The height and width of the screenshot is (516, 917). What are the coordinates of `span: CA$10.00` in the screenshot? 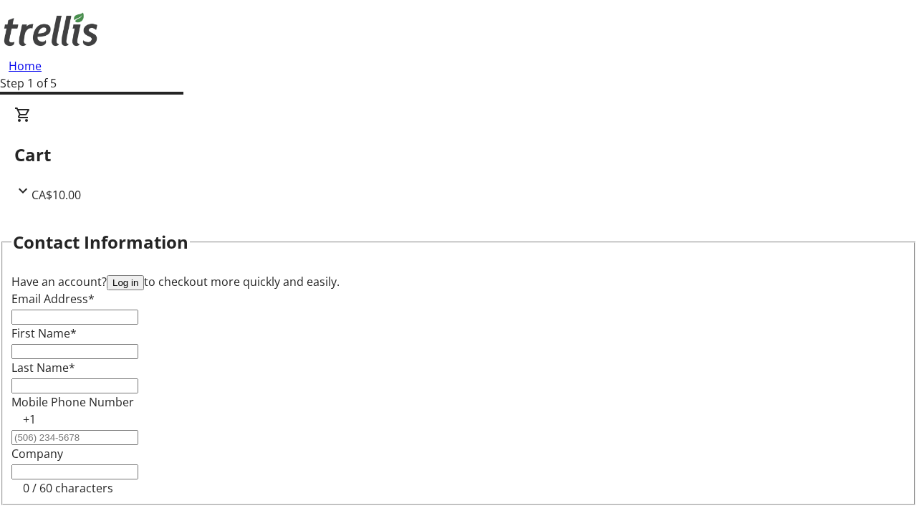 It's located at (56, 195).